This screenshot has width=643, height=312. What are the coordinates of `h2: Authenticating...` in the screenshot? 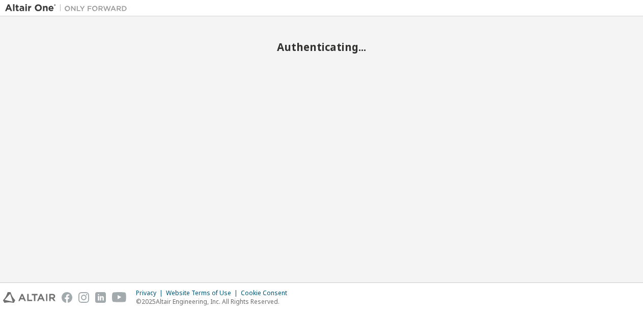 It's located at (321, 47).